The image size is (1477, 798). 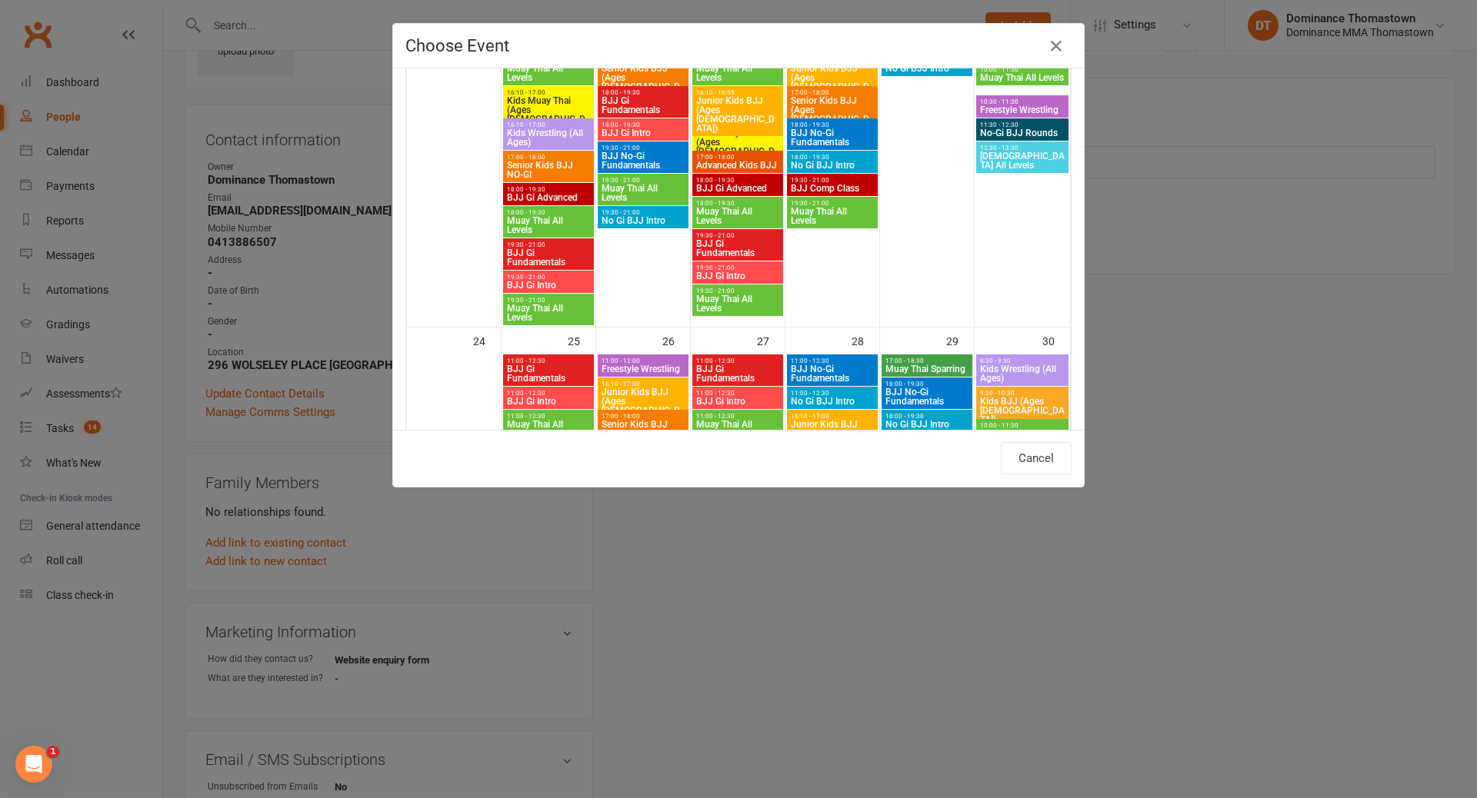 I want to click on span: 11:30 - 12:30, so click(x=1022, y=125).